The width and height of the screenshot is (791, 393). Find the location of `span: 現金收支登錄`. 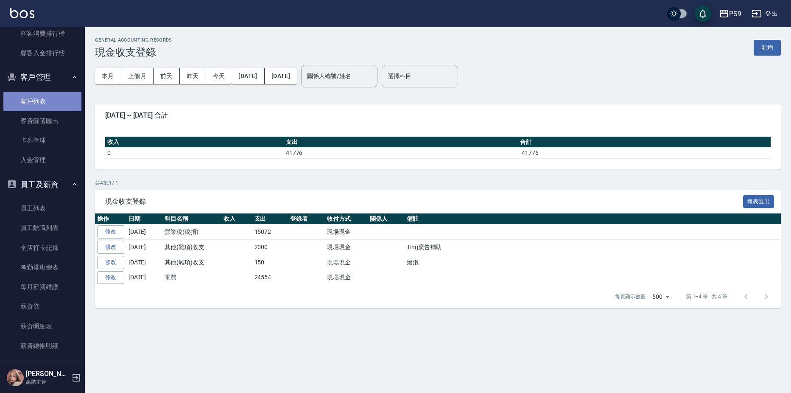

span: 現金收支登錄 is located at coordinates (424, 201).